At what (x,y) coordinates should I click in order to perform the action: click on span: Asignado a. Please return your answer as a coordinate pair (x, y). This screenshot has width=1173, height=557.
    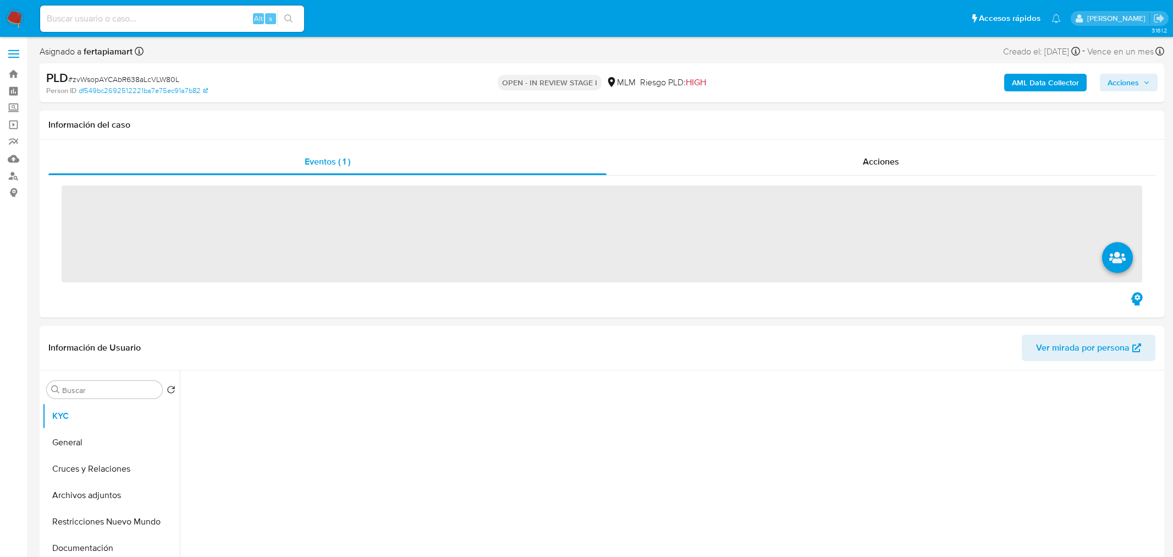
    Looking at the image, I should click on (86, 52).